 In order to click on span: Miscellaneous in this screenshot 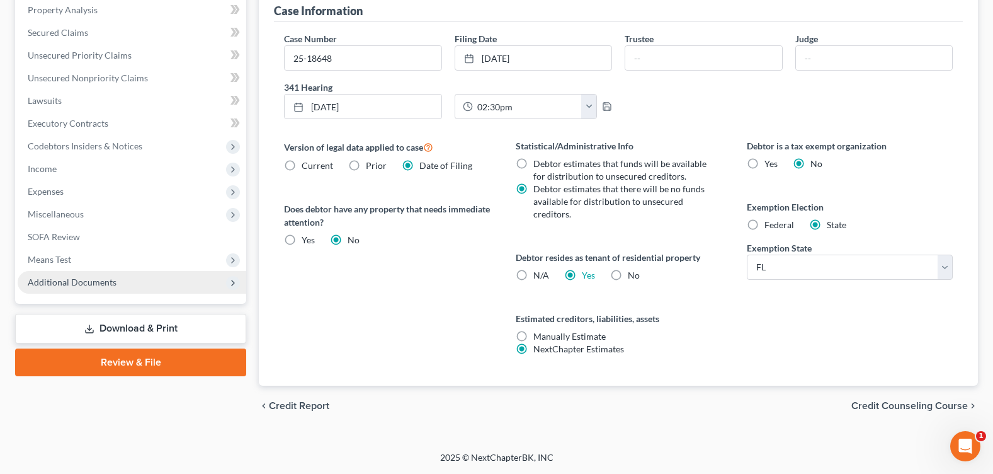, I will do `click(55, 214)`.